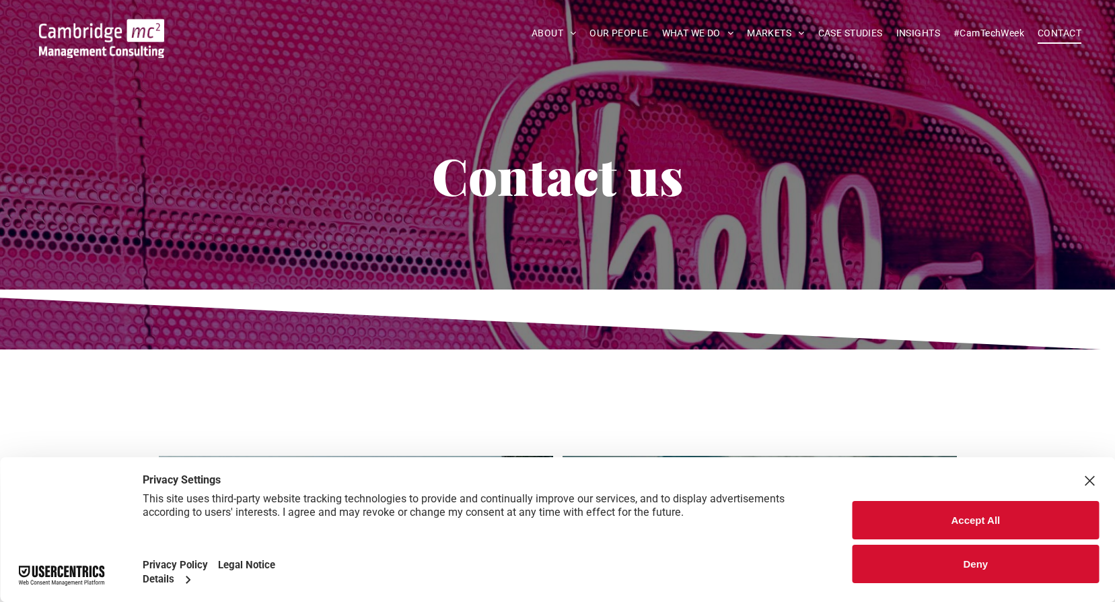 The height and width of the screenshot is (602, 1115). Describe the element at coordinates (554, 33) in the screenshot. I see `a: ABOUT` at that location.